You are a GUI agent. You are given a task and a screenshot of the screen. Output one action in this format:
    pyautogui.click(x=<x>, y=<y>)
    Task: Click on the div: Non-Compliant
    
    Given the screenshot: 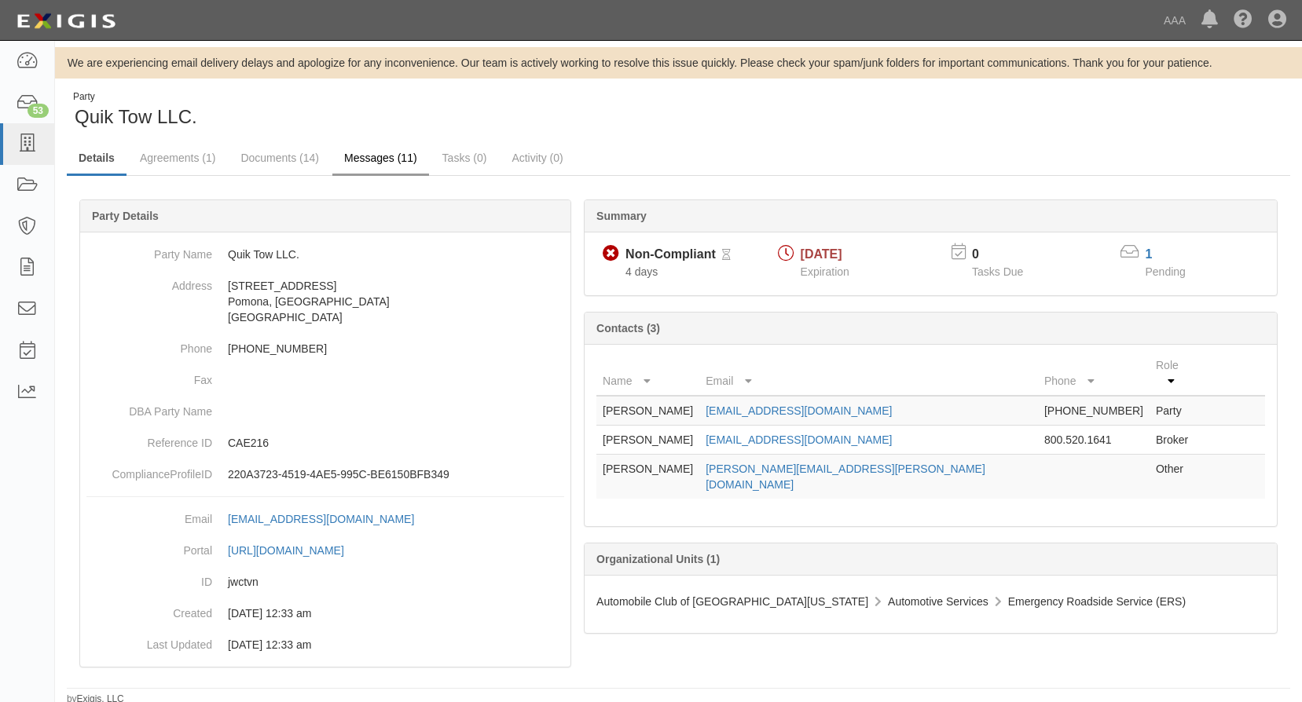 What is the action you would take?
    pyautogui.click(x=670, y=255)
    